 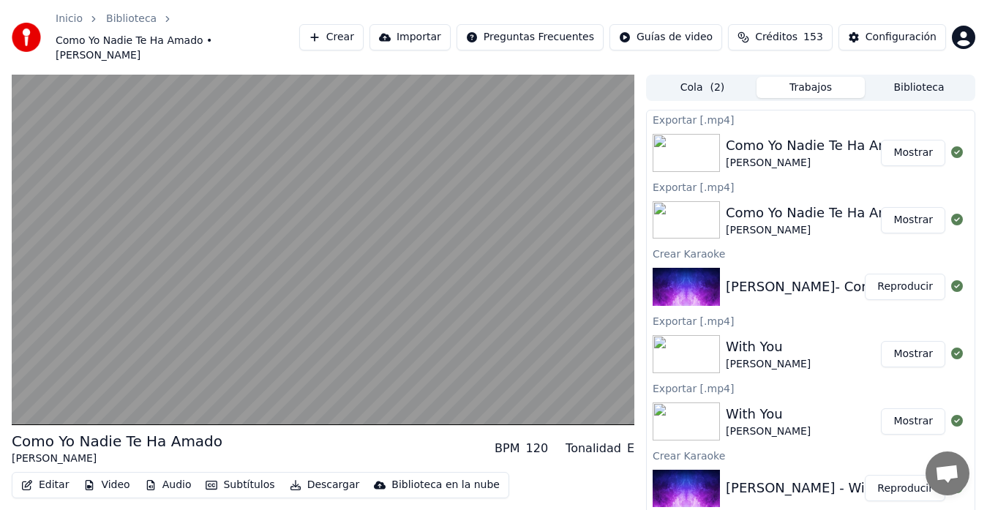 What do you see at coordinates (325, 485) in the screenshot?
I see `button: Descargar` at bounding box center [325, 485].